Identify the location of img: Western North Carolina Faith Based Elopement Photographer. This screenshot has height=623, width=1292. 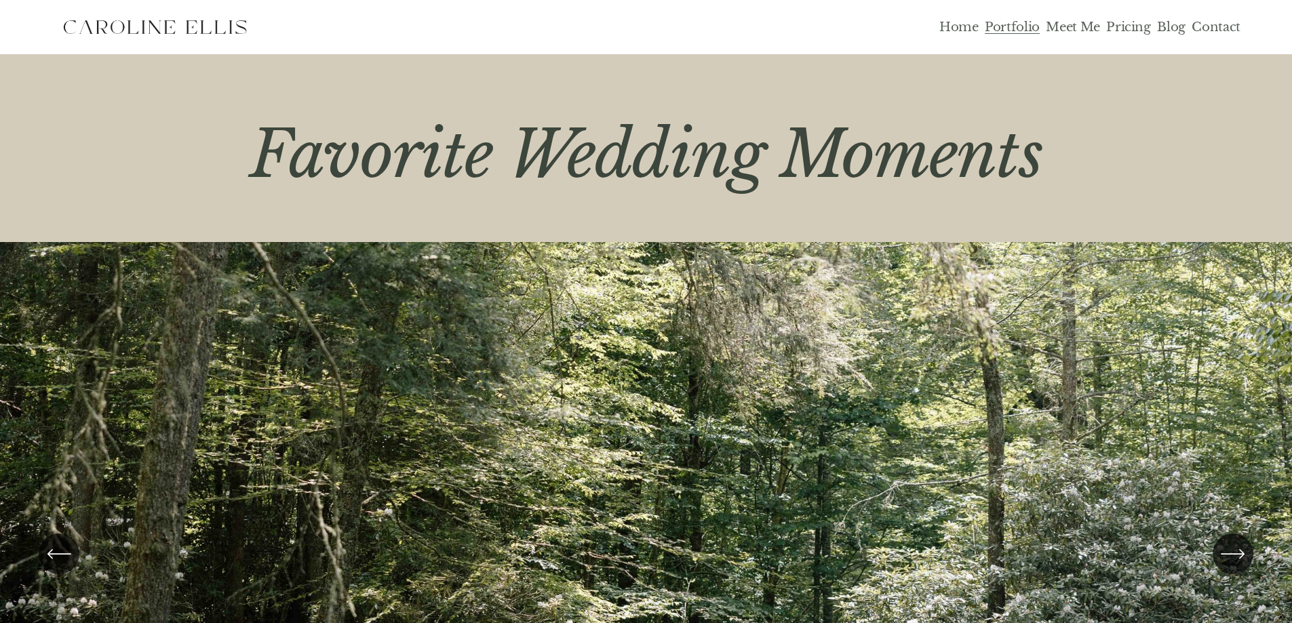
(155, 27).